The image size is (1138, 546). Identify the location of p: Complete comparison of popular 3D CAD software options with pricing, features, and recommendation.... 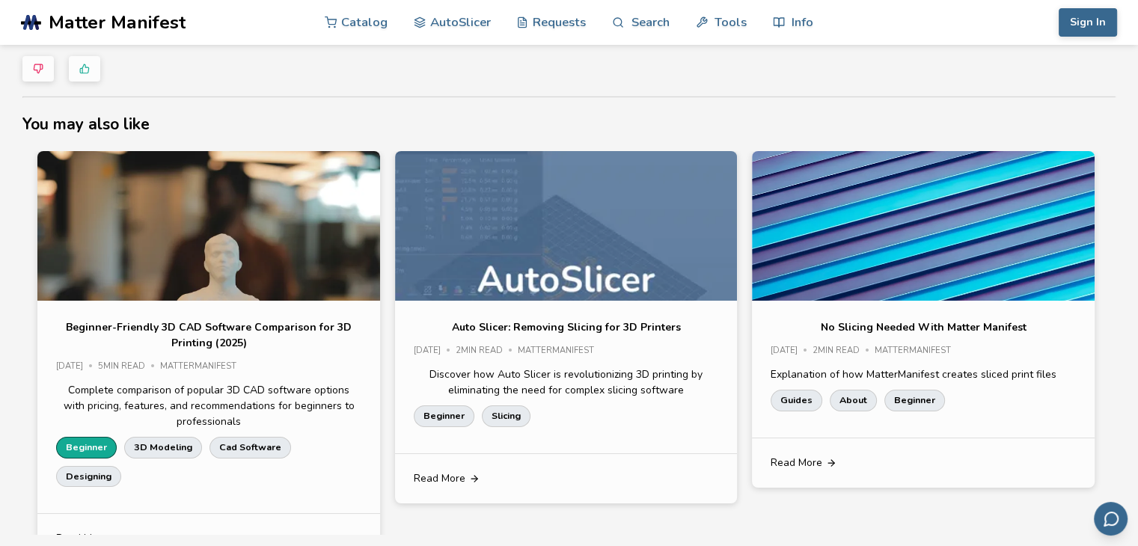
(208, 406).